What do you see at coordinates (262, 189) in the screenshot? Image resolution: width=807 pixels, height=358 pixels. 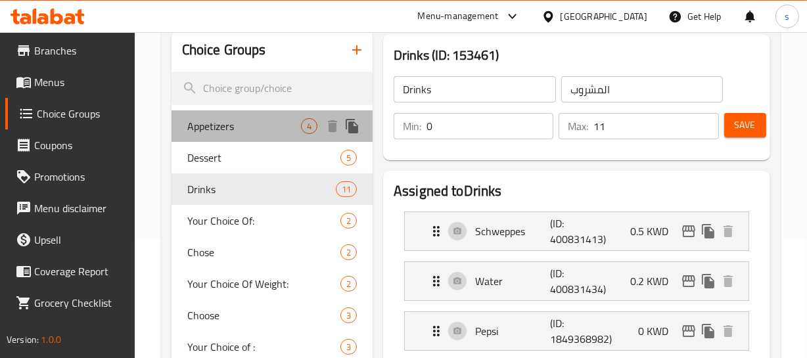 I see `span: Drinks` at bounding box center [262, 189].